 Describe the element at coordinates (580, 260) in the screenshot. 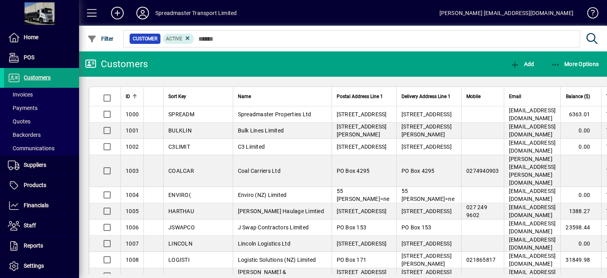

I see `td: 31849.98` at that location.